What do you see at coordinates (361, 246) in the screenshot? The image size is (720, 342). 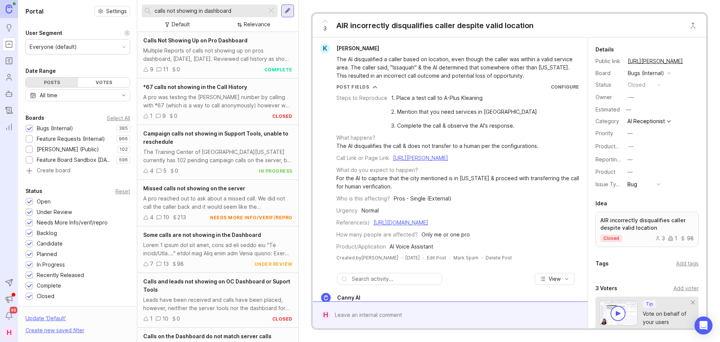 I see `div: Product/Application` at bounding box center [361, 246].